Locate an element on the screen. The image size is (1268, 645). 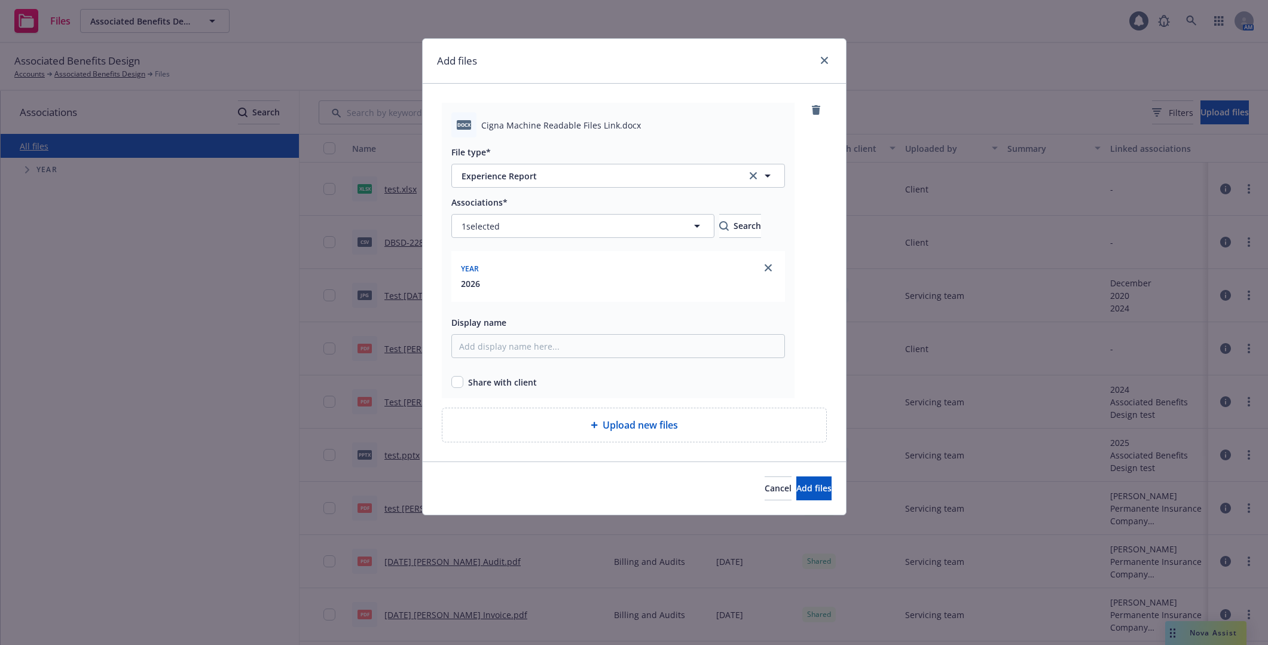
span: Year is located at coordinates (470, 269).